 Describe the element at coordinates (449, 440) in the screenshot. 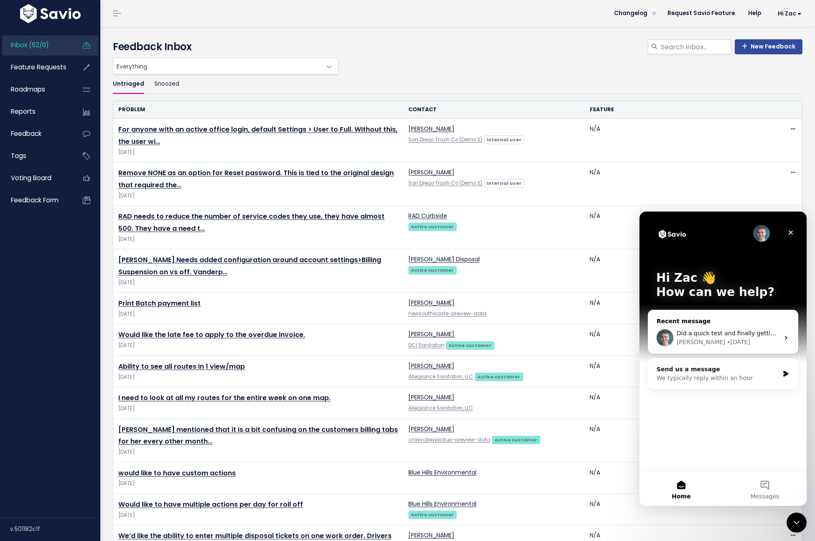

I see `a: croixvalleypickup-preview-data` at that location.